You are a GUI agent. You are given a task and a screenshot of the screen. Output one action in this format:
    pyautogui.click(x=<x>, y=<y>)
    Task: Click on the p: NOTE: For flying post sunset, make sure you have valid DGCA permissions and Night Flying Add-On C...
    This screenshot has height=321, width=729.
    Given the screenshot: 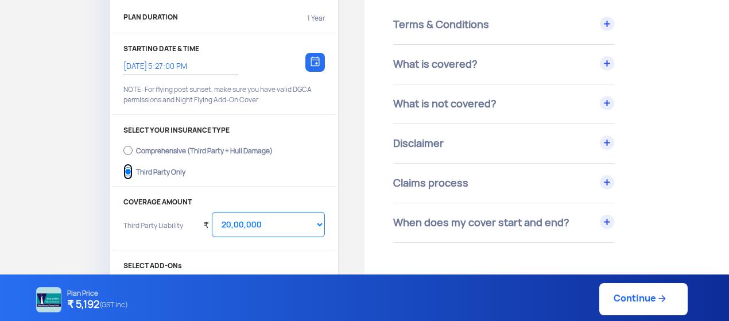 What is the action you would take?
    pyautogui.click(x=224, y=95)
    